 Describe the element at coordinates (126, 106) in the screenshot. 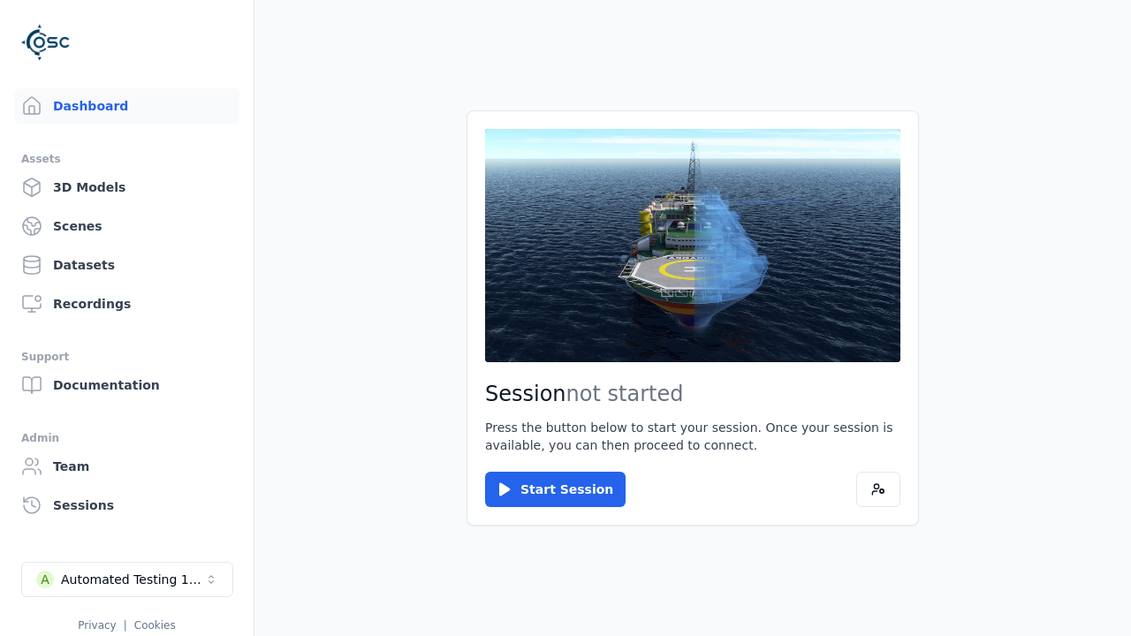

I see `a: Dashboard` at that location.